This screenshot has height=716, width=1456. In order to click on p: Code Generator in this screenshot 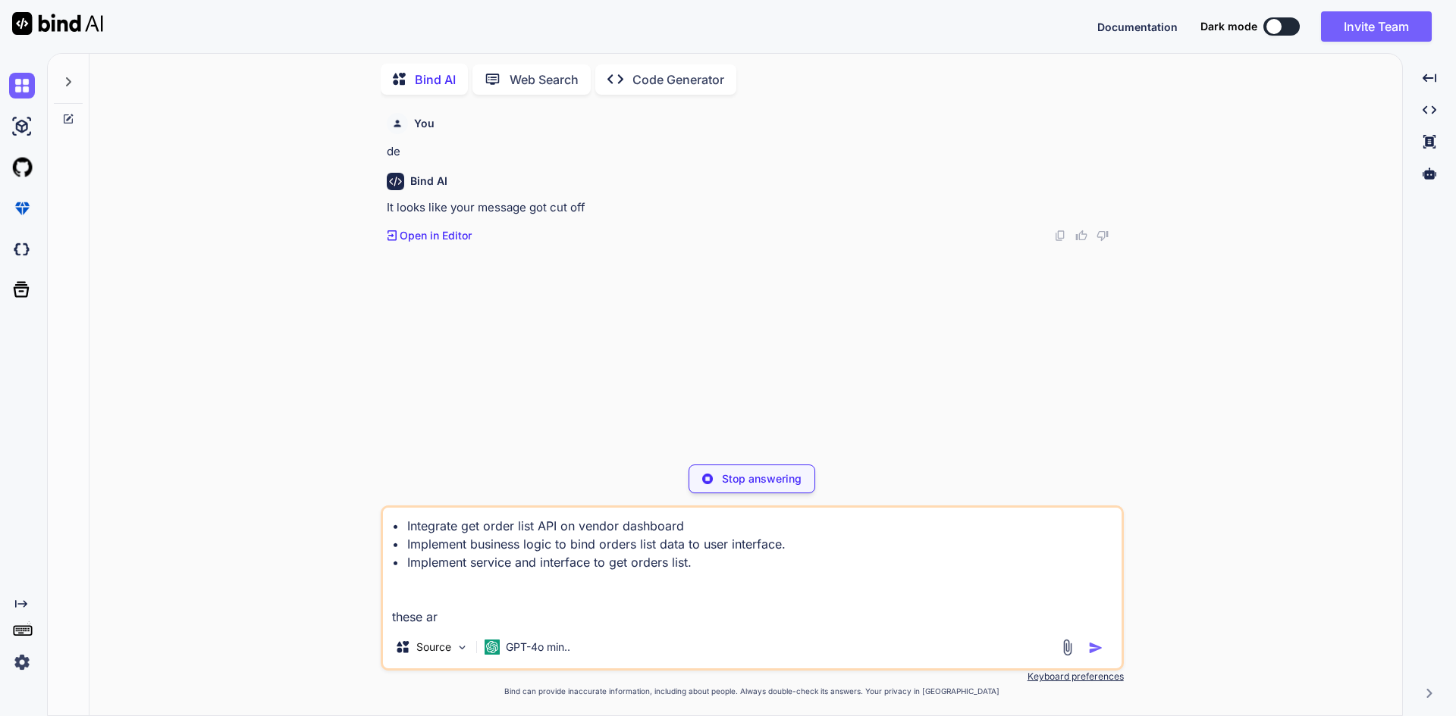, I will do `click(678, 80)`.